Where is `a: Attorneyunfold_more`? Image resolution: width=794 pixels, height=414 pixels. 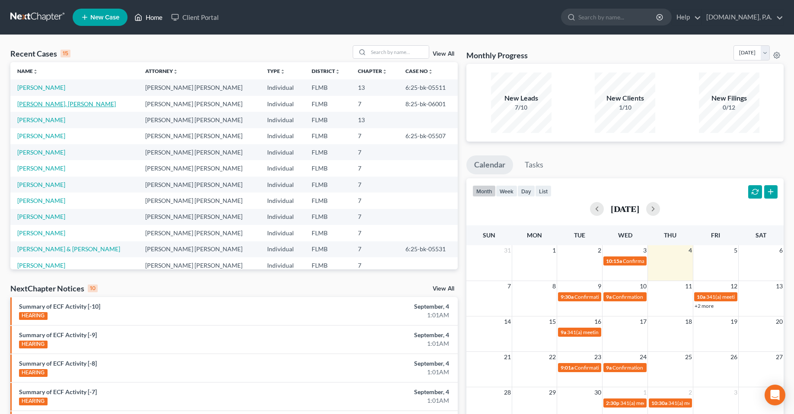 a: Attorneyunfold_more is located at coordinates (162, 71).